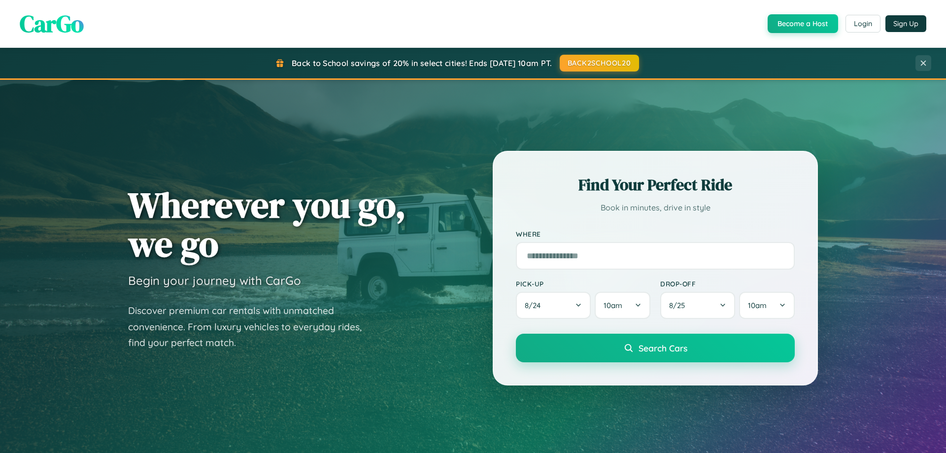 The image size is (946, 453). I want to click on button: 8/24, so click(553, 305).